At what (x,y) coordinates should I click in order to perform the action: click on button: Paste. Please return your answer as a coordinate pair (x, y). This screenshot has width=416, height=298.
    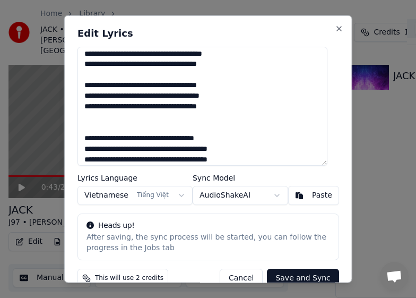
    Looking at the image, I should click on (314, 195).